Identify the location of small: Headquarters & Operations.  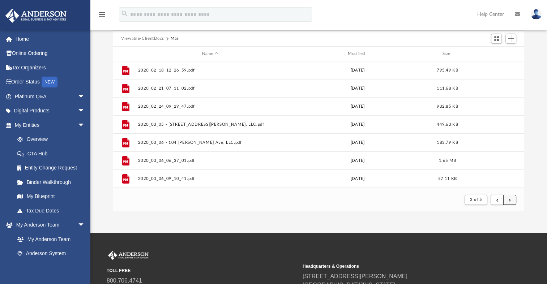
(398, 267).